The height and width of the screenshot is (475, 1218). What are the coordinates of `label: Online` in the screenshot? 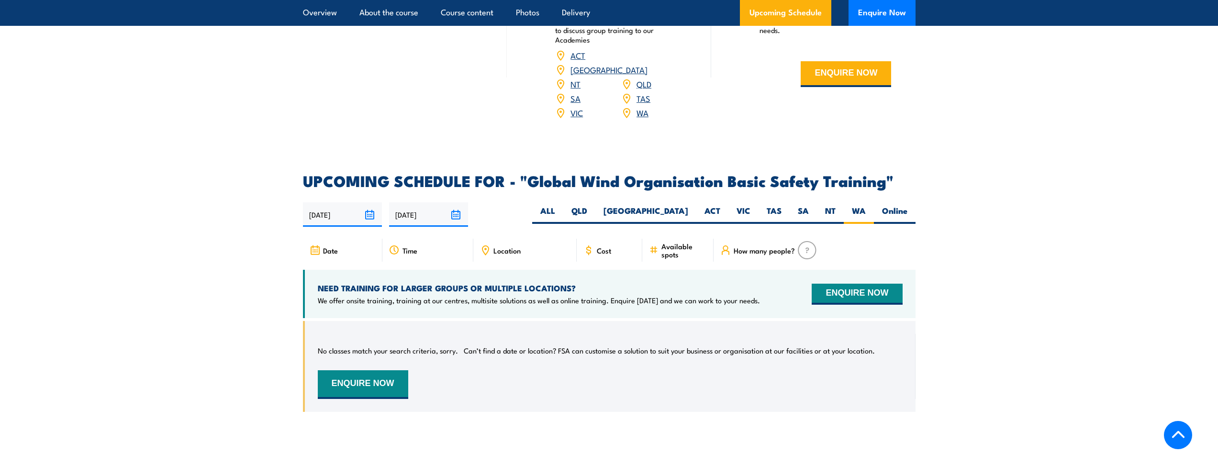 It's located at (895, 214).